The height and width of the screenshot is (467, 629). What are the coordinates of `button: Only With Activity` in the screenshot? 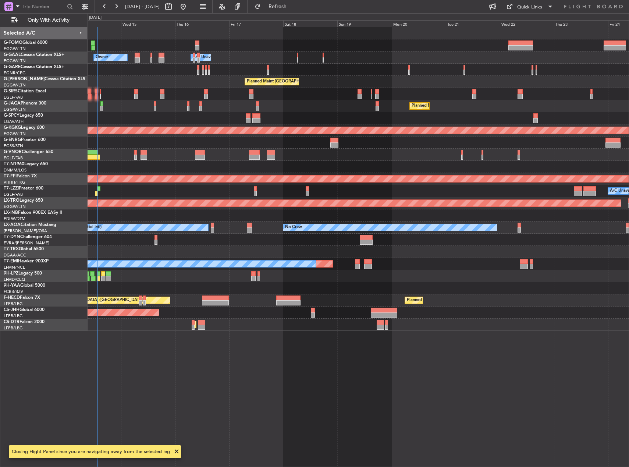 It's located at (44, 20).